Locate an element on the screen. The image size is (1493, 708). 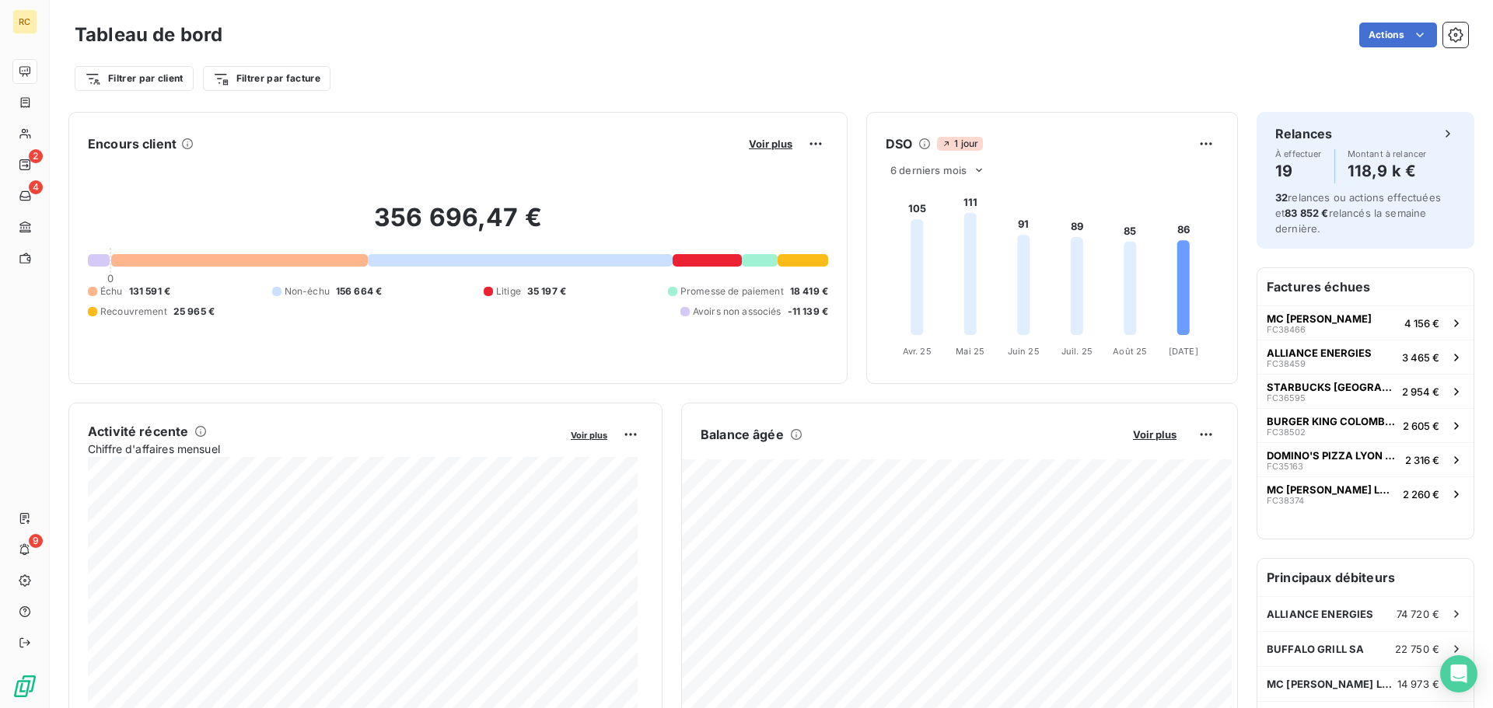
span: 32 is located at coordinates (1281, 197).